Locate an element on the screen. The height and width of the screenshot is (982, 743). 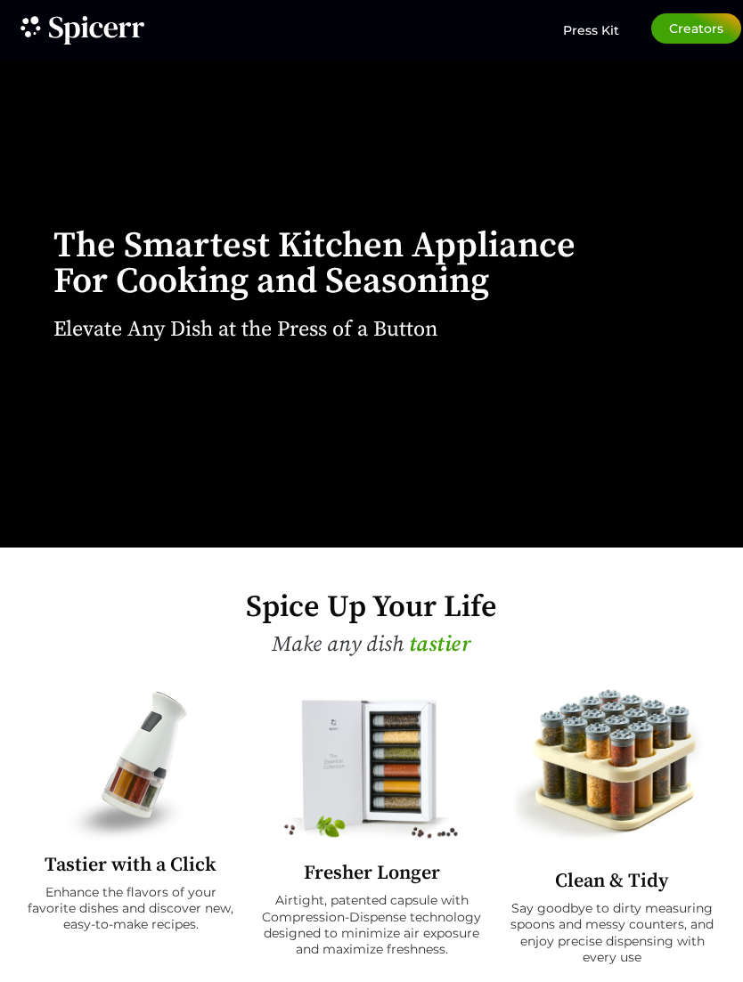
h2: Fresher Longer is located at coordinates (371, 874).